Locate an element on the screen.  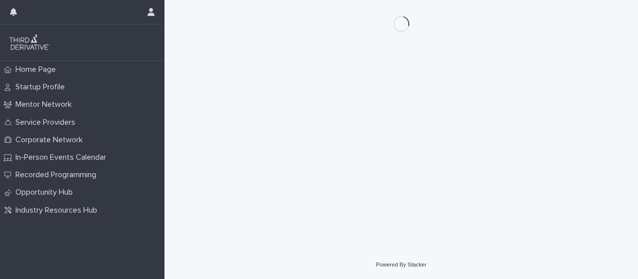
p: Corporate Network is located at coordinates (51, 140).